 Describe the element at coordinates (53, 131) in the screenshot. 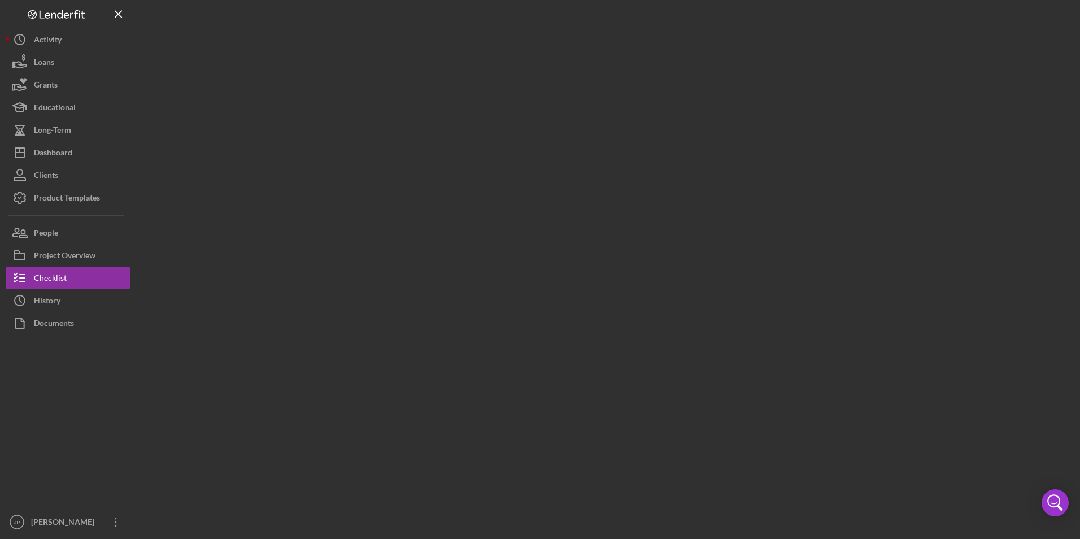

I see `div: Long-Term` at that location.